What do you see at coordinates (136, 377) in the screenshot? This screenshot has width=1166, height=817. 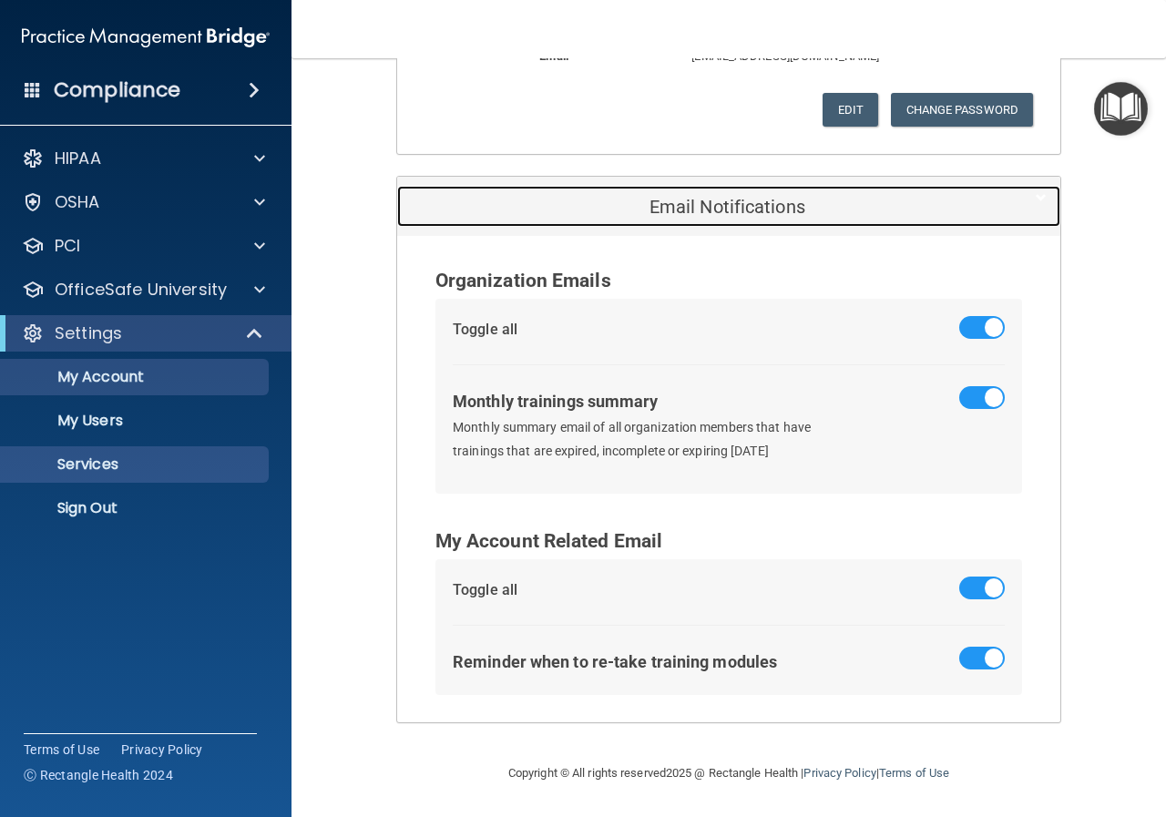 I see `p: My Account` at bounding box center [136, 377].